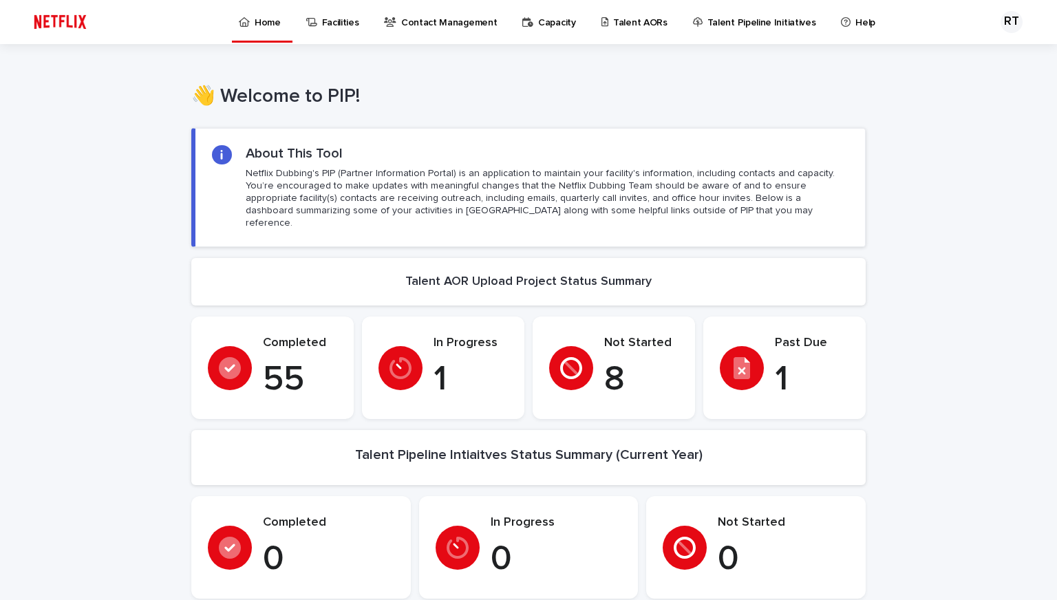 This screenshot has width=1057, height=600. What do you see at coordinates (60, 22) in the screenshot?
I see `img: ifQbXi3ZQGMSEF7WDB7W` at bounding box center [60, 22].